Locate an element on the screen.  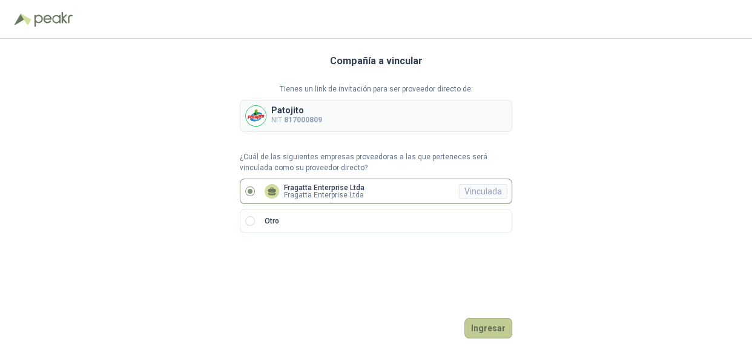
div: Vinculada is located at coordinates (483, 191).